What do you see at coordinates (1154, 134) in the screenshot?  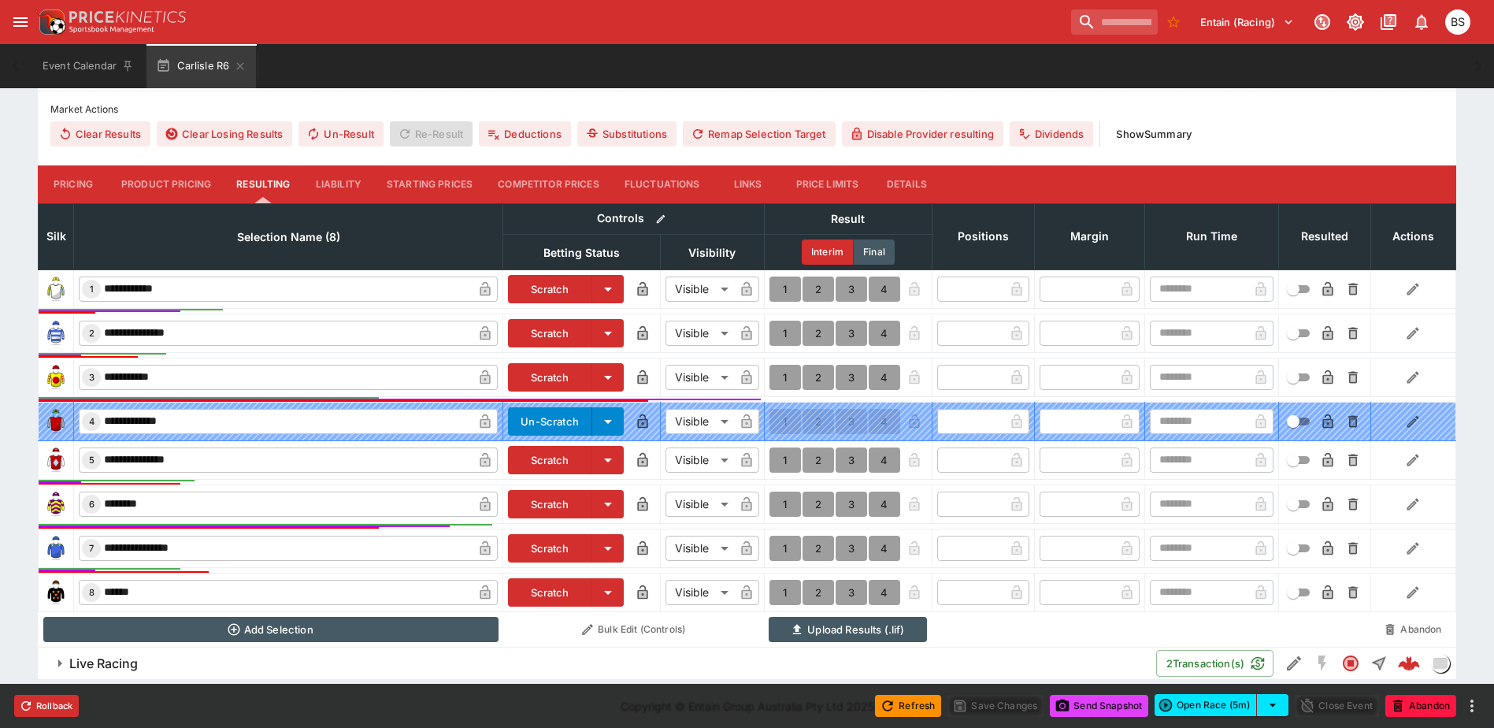 I see `button: ShowSummary` at bounding box center [1154, 134].